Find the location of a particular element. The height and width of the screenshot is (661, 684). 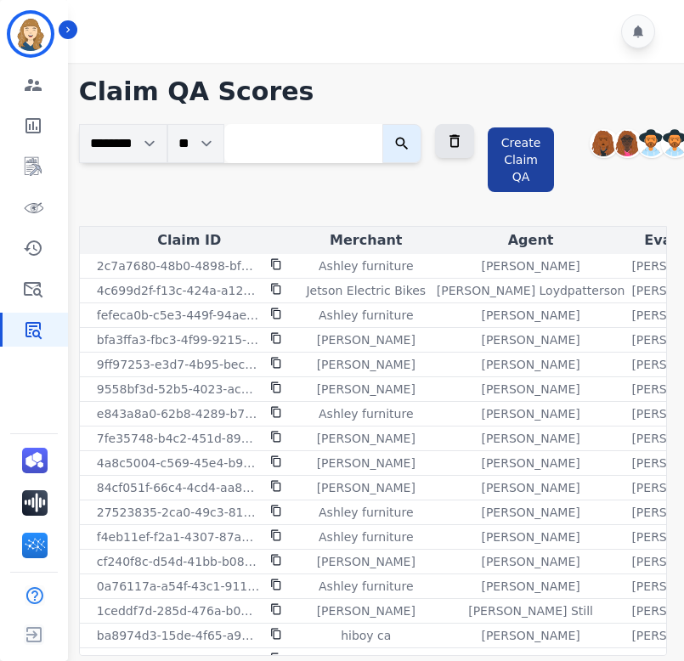

p: 27523835-2ca0-49c3-8161-e8f9de0d0951 is located at coordinates (178, 513).